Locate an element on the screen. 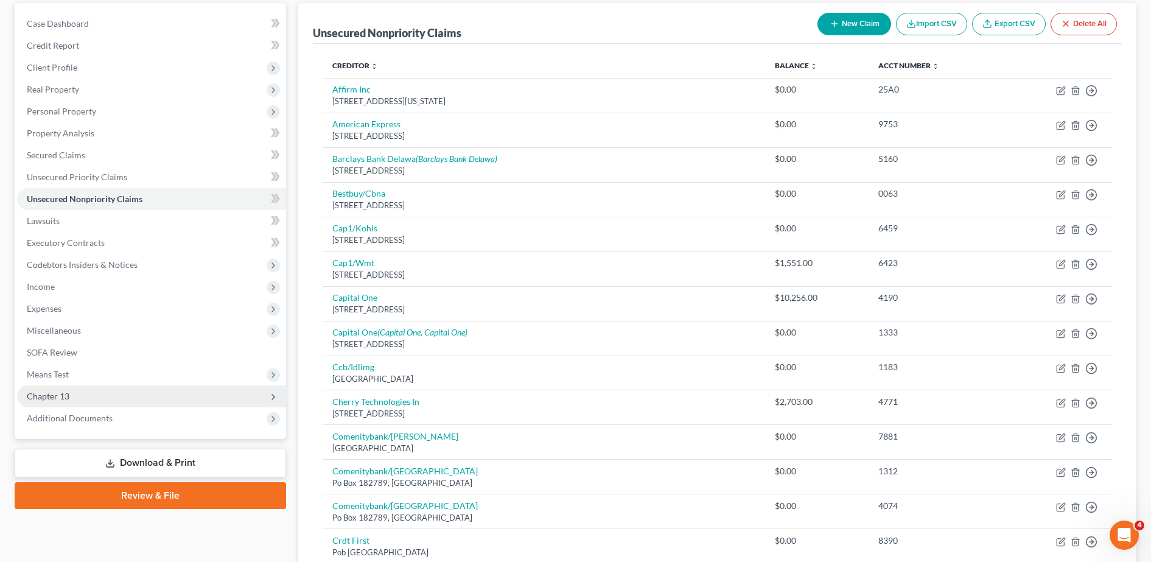 This screenshot has height=562, width=1151. span: Client Profile is located at coordinates (52, 67).